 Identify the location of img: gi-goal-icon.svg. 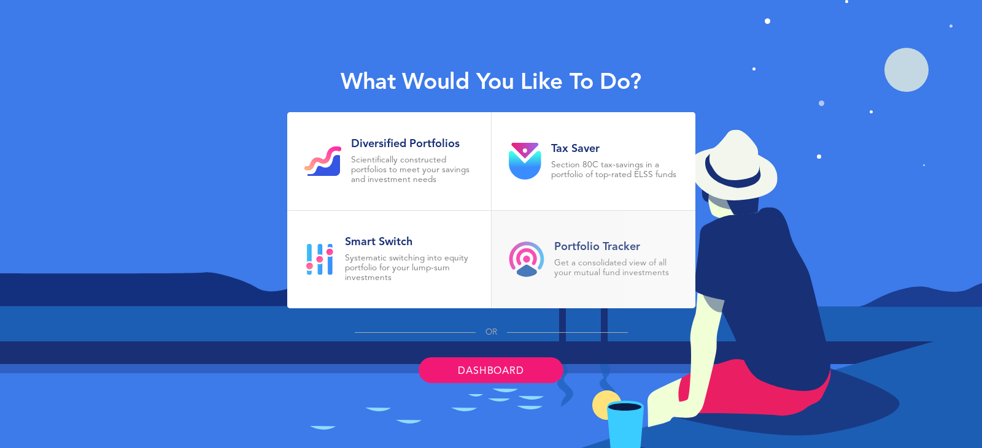
(323, 161).